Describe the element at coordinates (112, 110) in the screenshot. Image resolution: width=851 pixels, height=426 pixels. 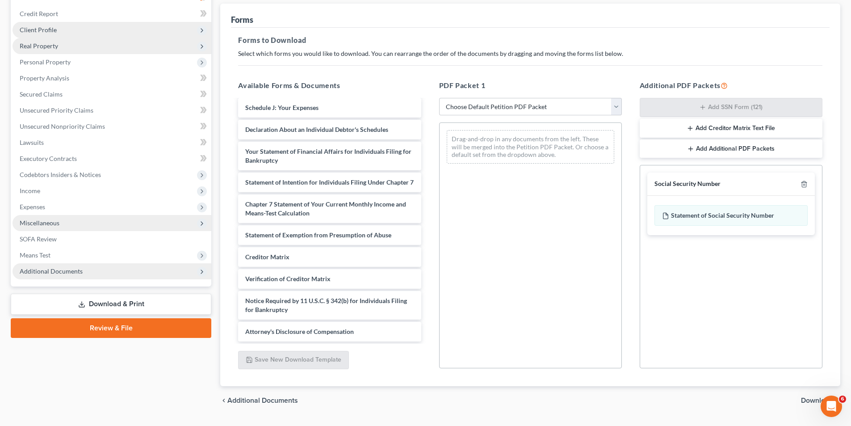
I see `a: Unsecured Priority Claims` at that location.